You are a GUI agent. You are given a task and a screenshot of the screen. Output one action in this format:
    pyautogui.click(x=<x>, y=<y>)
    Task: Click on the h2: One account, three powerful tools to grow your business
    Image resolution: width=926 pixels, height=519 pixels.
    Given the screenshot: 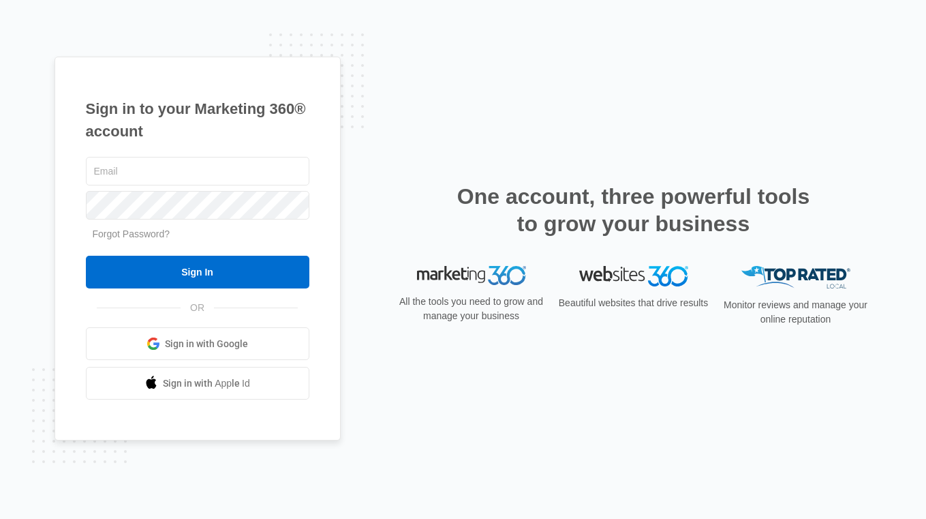 What is the action you would take?
    pyautogui.click(x=634, y=210)
    